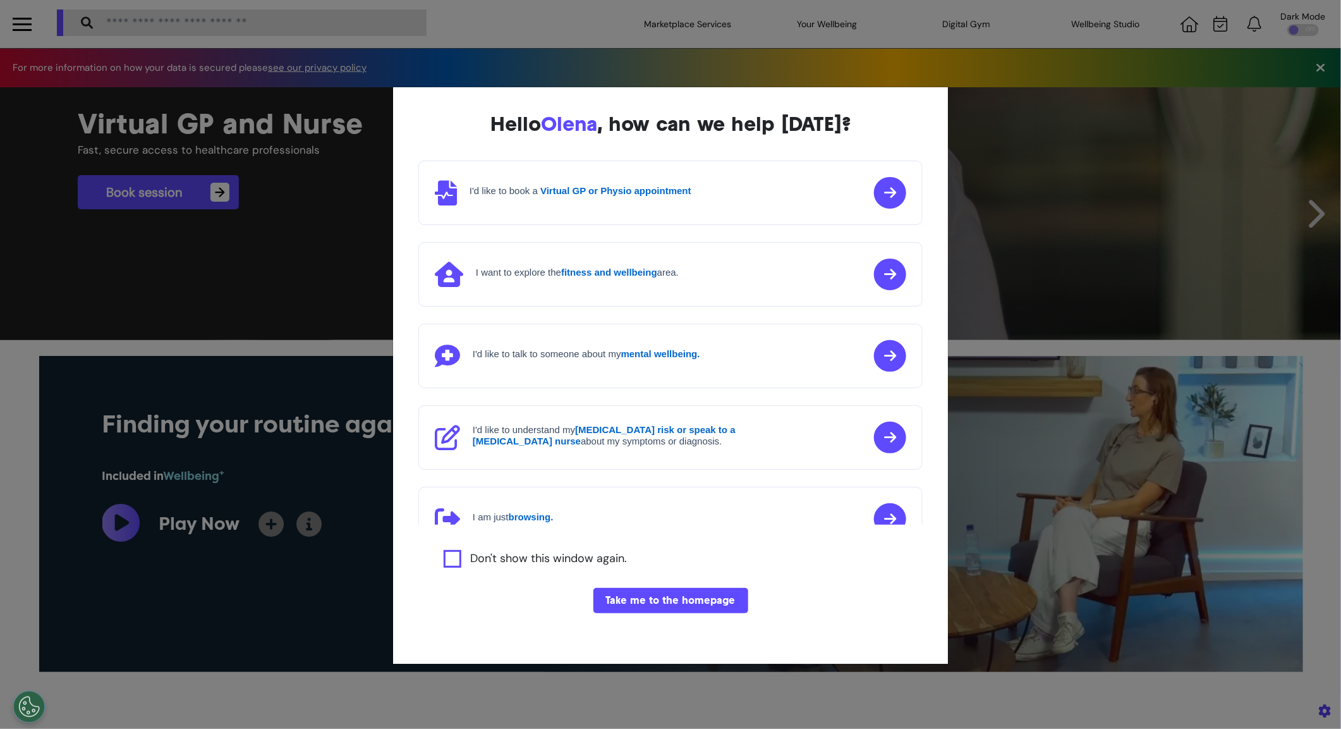 The image size is (1341, 729). Describe the element at coordinates (513, 517) in the screenshot. I see `h4: I am just` at that location.